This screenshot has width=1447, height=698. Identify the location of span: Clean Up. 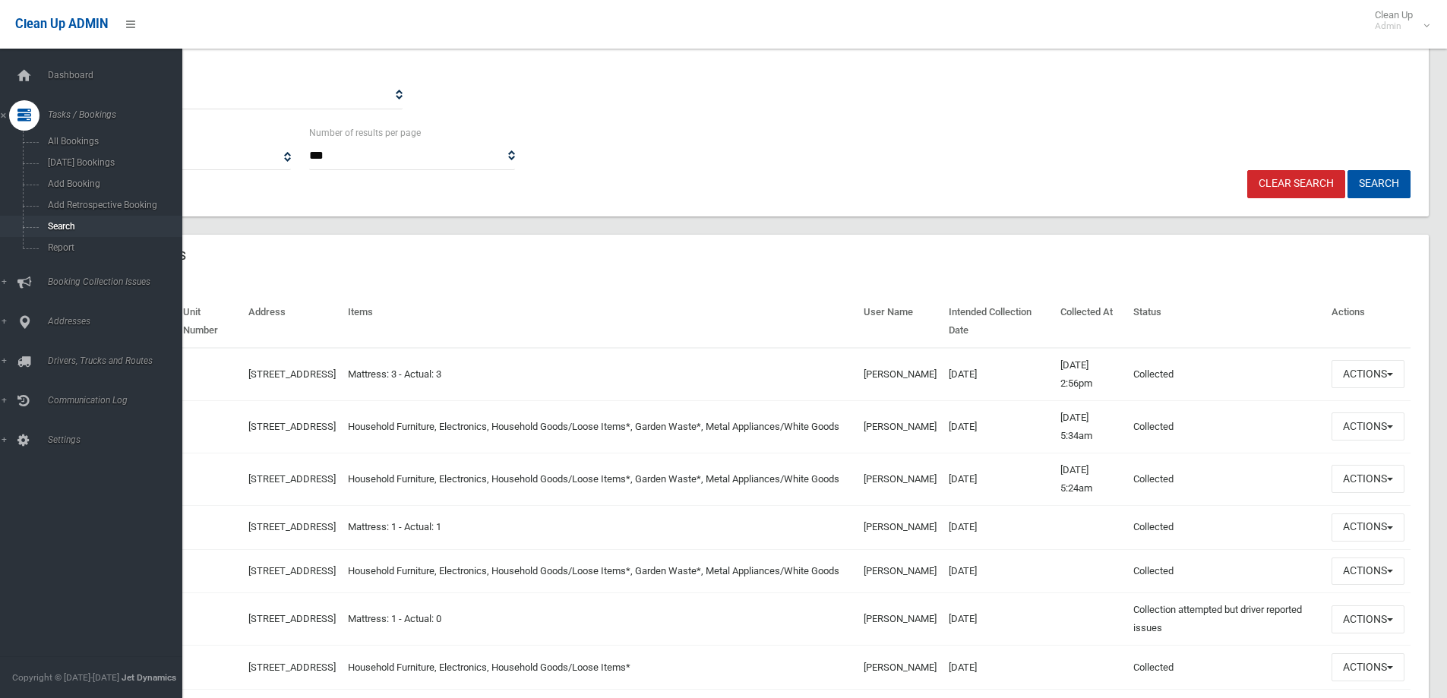
(1398, 21).